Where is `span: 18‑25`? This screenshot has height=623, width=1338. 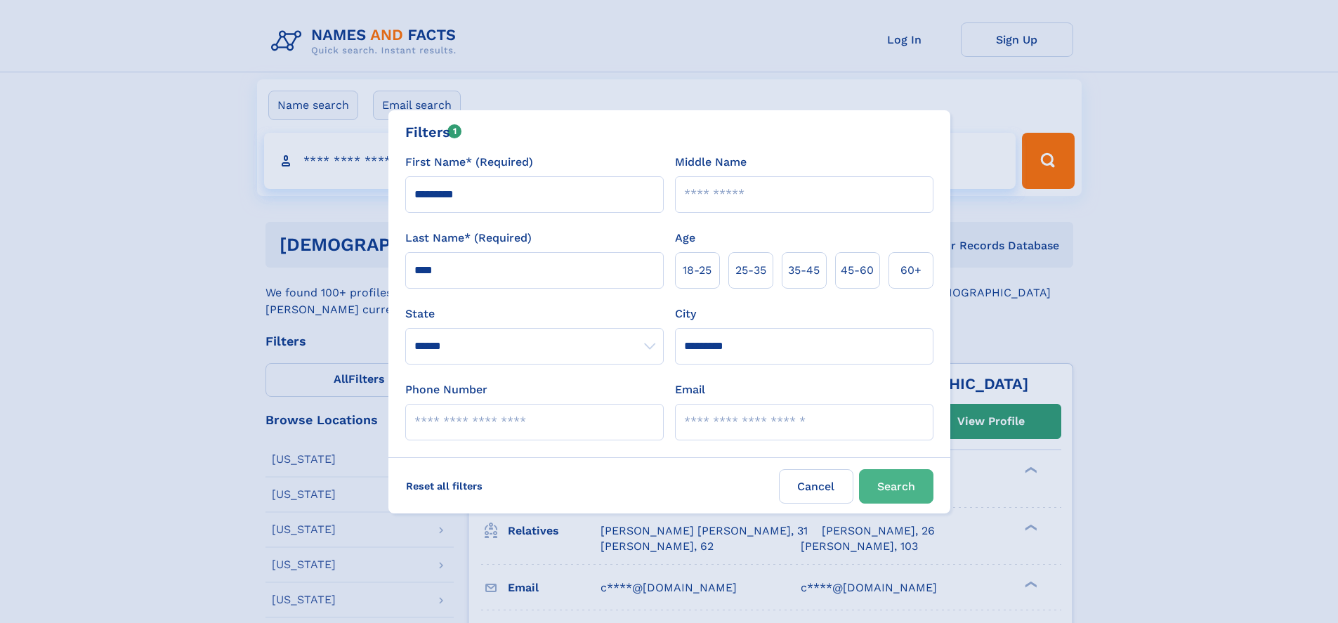
span: 18‑25 is located at coordinates (697, 270).